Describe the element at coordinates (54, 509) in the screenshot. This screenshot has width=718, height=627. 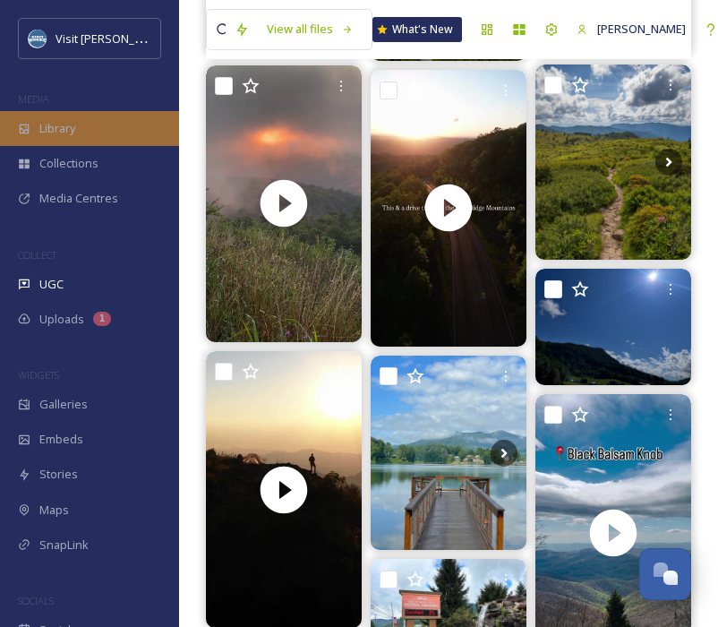
I see `span: Maps` at that location.